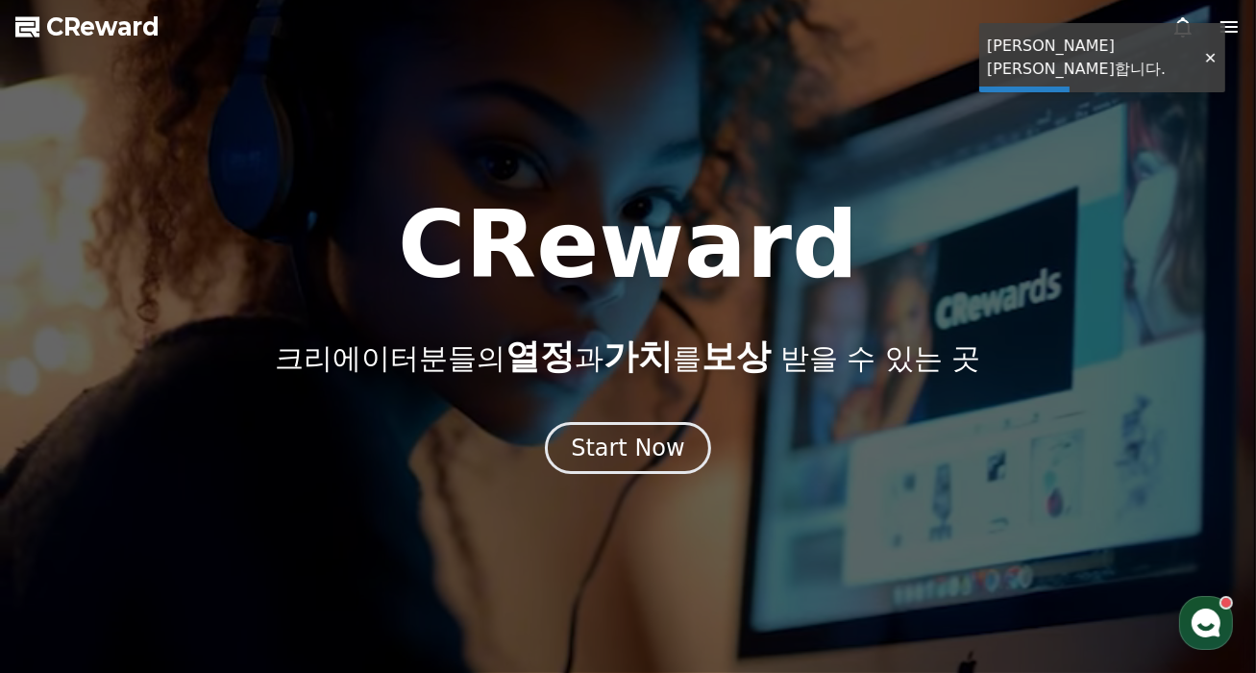 The height and width of the screenshot is (673, 1256). Describe the element at coordinates (627, 448) in the screenshot. I see `button: Start Now` at that location.